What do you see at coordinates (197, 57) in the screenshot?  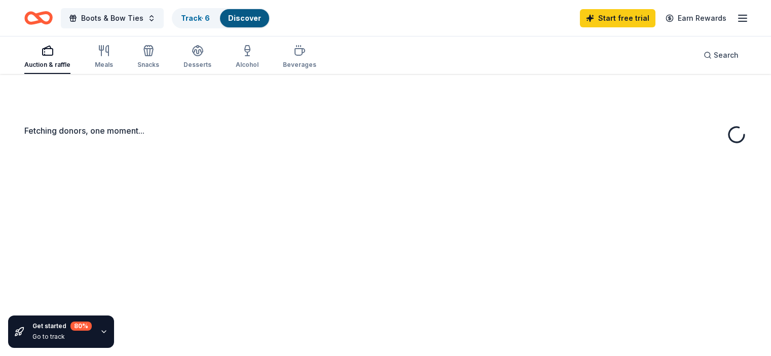 I see `button: Desserts` at bounding box center [197, 57].